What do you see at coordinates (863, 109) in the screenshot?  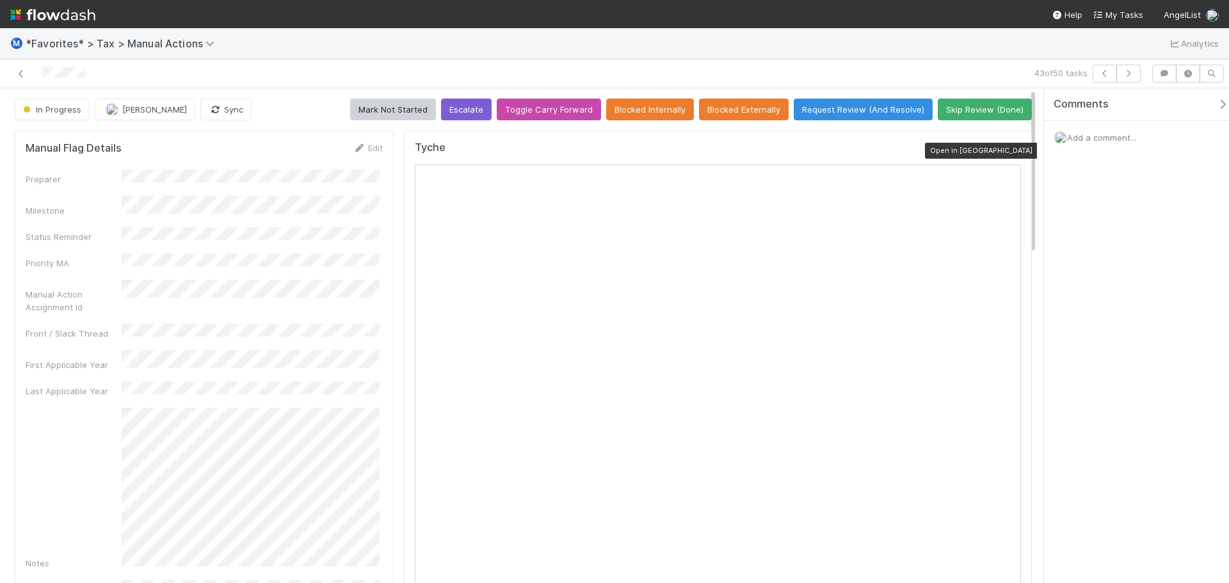 I see `button: Request Review (And Resolve)` at bounding box center [863, 109].